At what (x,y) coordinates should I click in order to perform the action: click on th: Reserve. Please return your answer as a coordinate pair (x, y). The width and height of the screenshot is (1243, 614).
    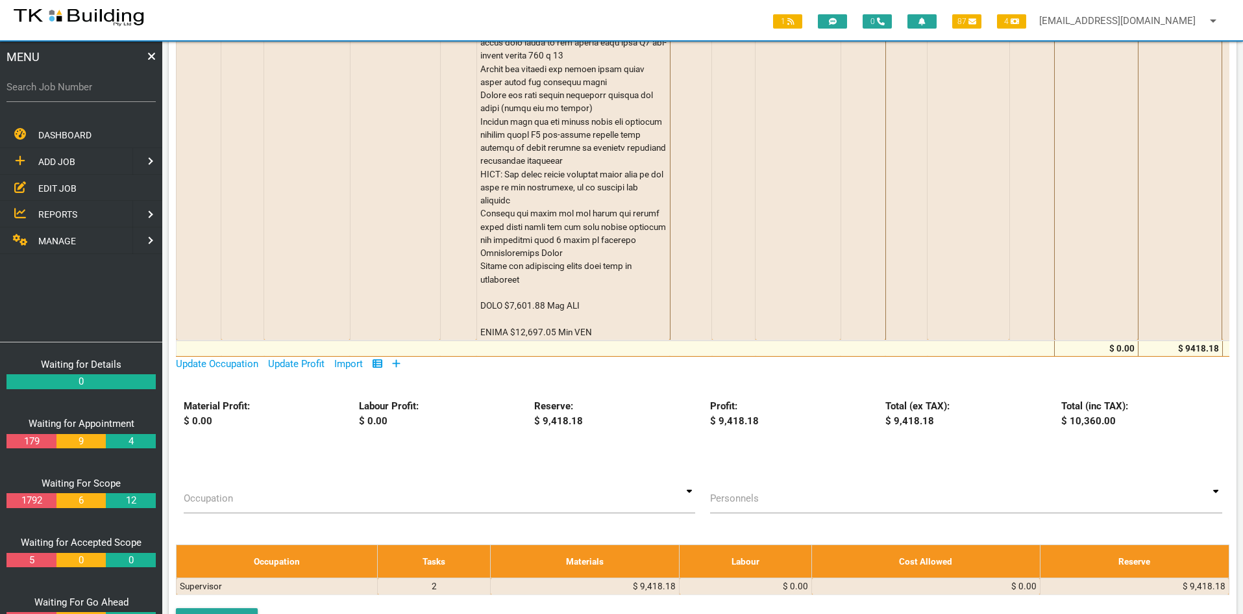
    Looking at the image, I should click on (1134, 561).